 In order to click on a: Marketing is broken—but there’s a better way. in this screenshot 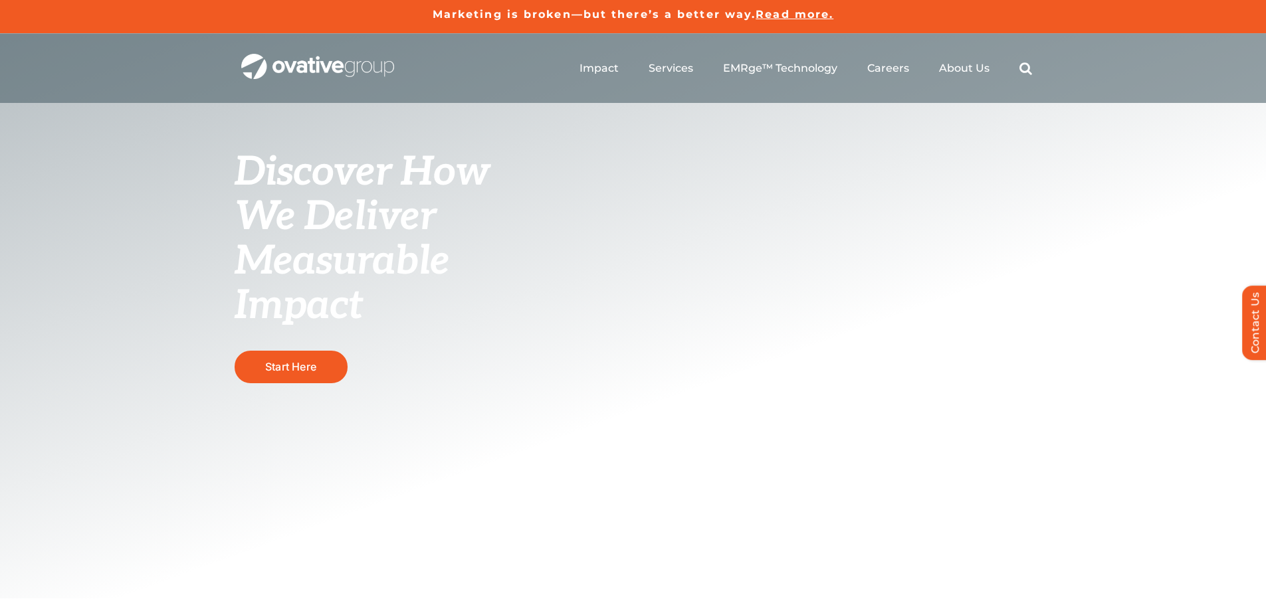, I will do `click(594, 14)`.